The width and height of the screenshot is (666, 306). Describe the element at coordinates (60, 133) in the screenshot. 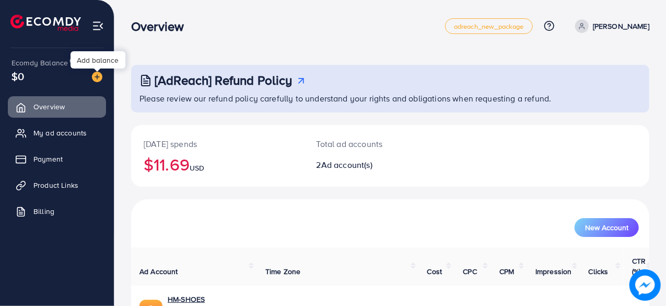

I see `span: My ad accounts` at that location.